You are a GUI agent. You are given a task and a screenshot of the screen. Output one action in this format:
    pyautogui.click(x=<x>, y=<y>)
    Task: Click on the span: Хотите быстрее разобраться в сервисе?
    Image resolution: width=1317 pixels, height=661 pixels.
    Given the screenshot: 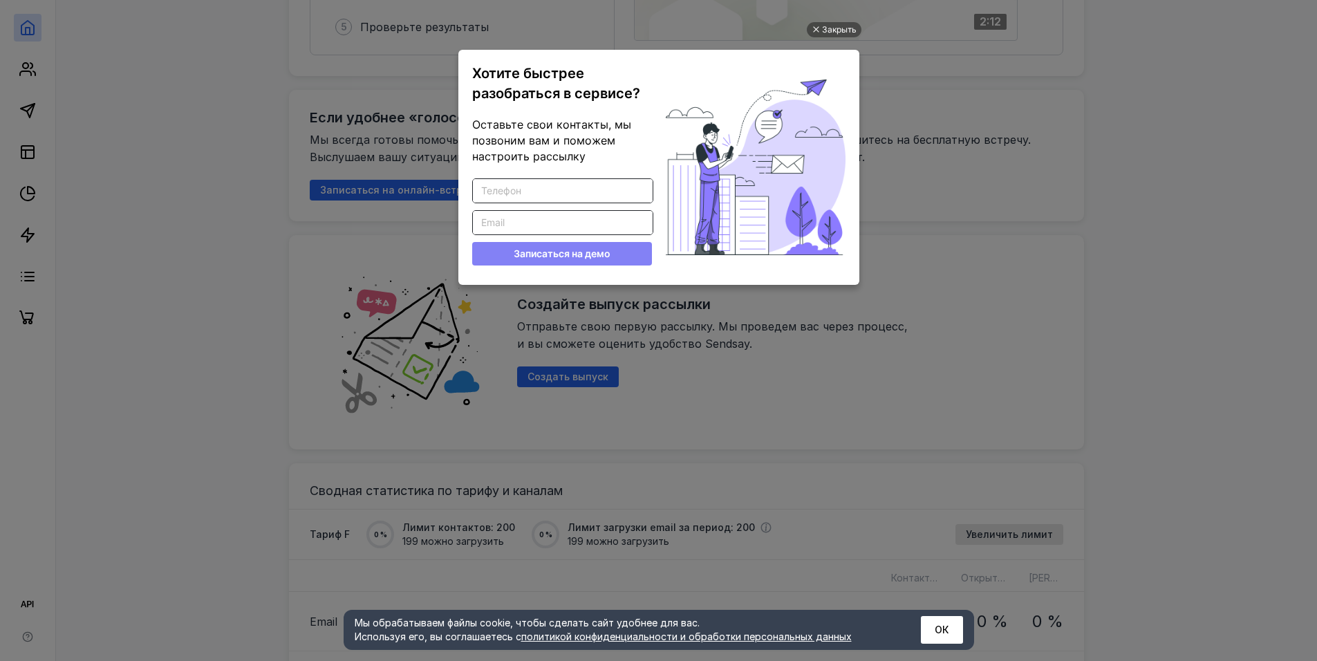 What is the action you would take?
    pyautogui.click(x=556, y=83)
    